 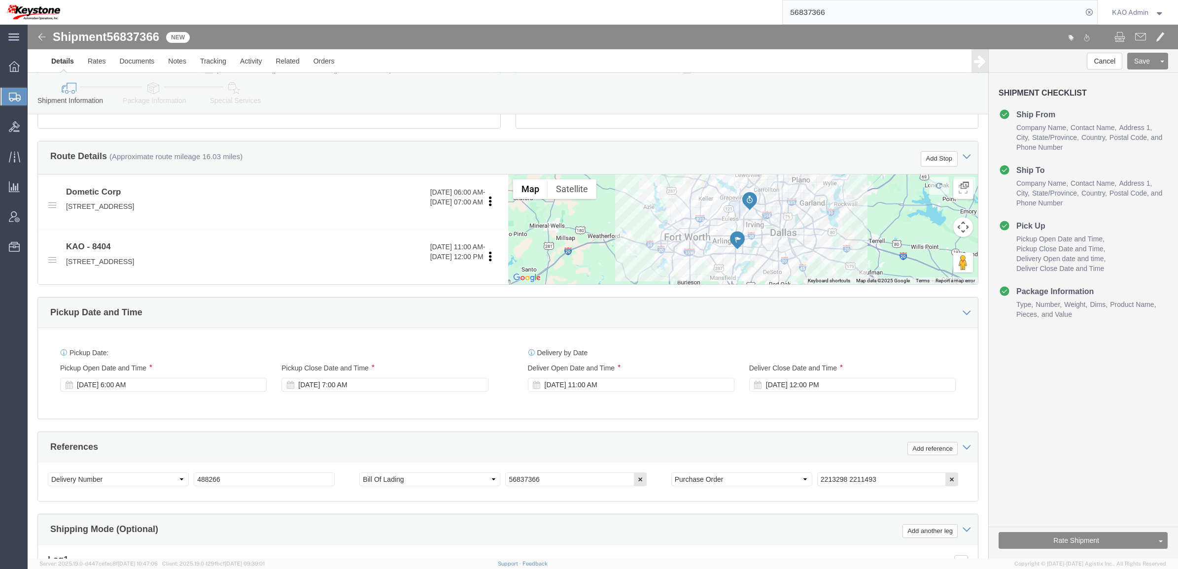 I want to click on span: Server: 2025.19.0-d447cefac8f, so click(x=99, y=564).